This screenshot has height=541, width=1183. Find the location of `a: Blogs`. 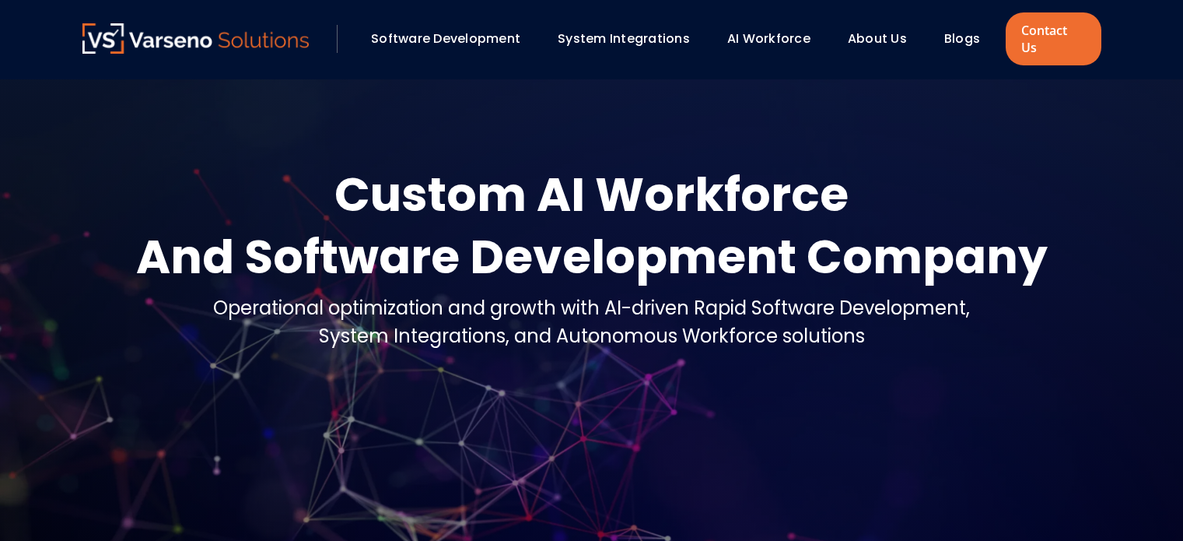

a: Blogs is located at coordinates (962, 38).